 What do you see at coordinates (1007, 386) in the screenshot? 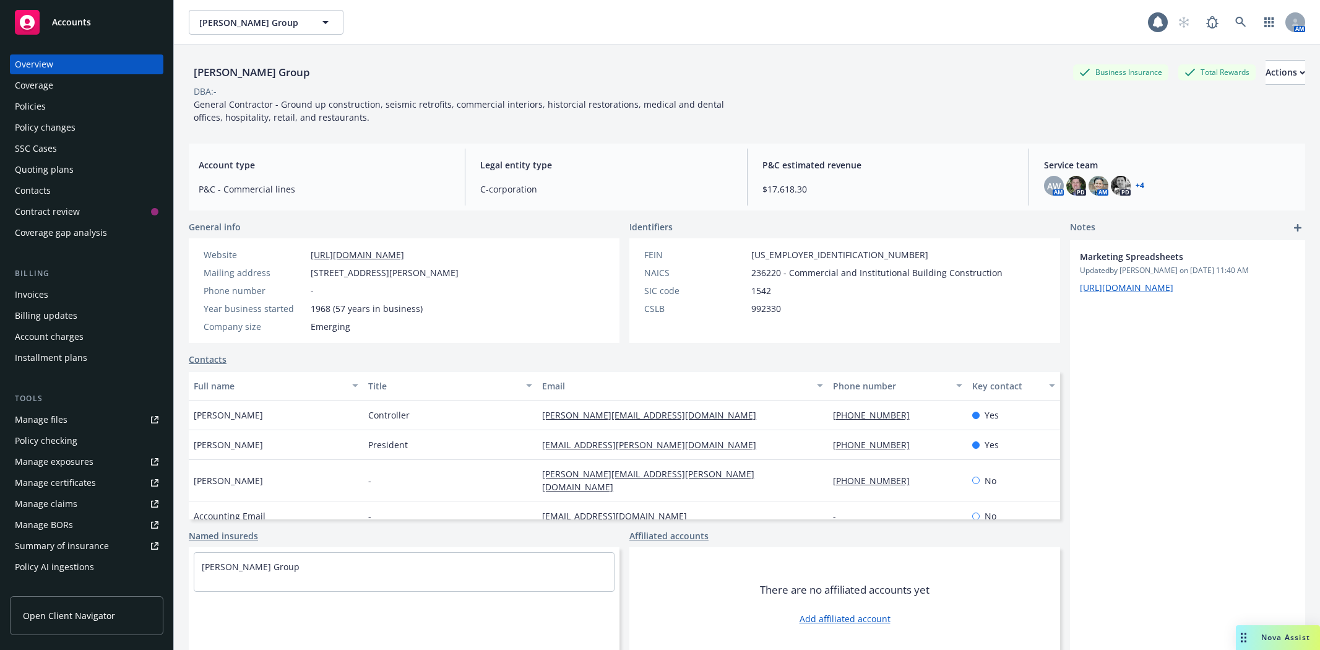
I see `div: Key contact` at bounding box center [1007, 386].